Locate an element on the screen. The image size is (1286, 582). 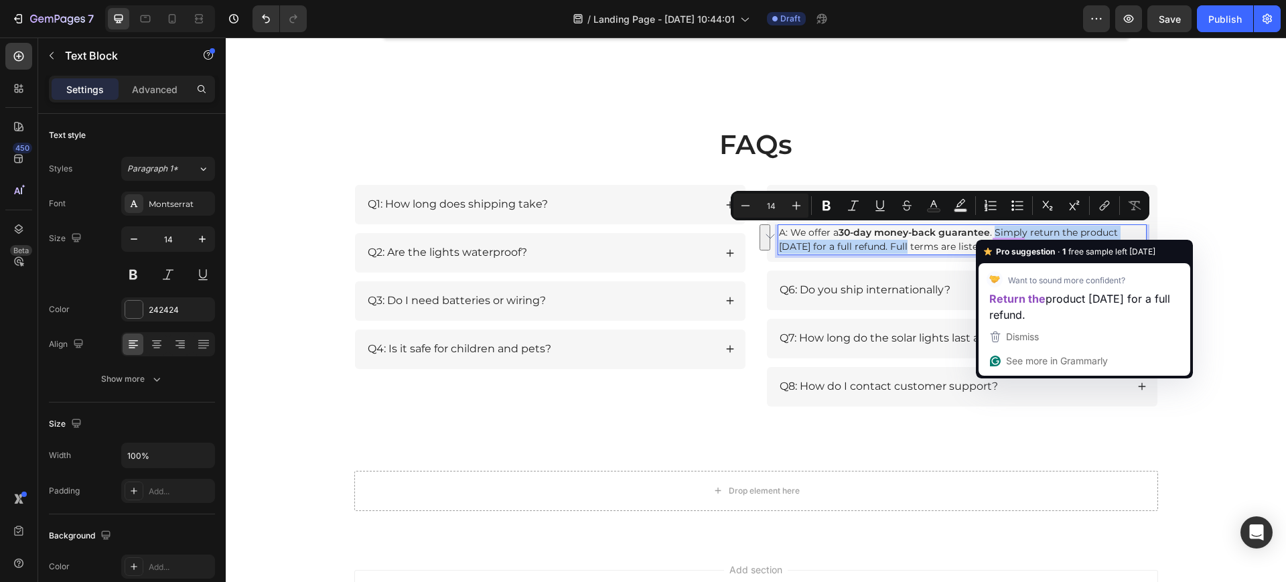
p: Q3: Do I need batteries or wiring? is located at coordinates (231, 263).